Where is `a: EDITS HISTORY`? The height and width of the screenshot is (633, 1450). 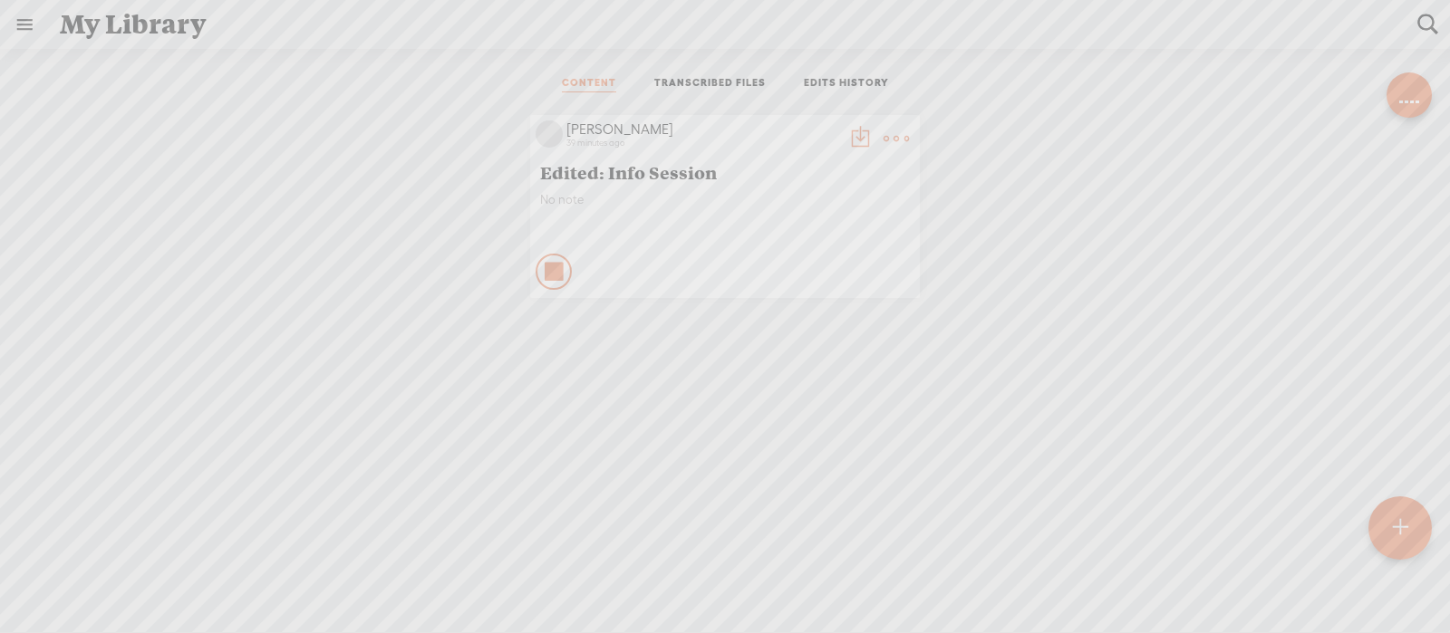 a: EDITS HISTORY is located at coordinates (846, 84).